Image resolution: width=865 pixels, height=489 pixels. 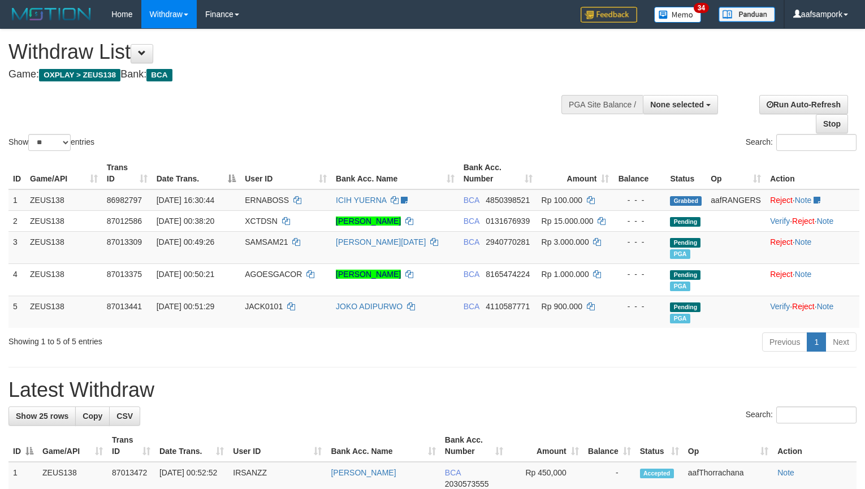 What do you see at coordinates (562, 306) in the screenshot?
I see `span: Rp 900.000` at bounding box center [562, 306].